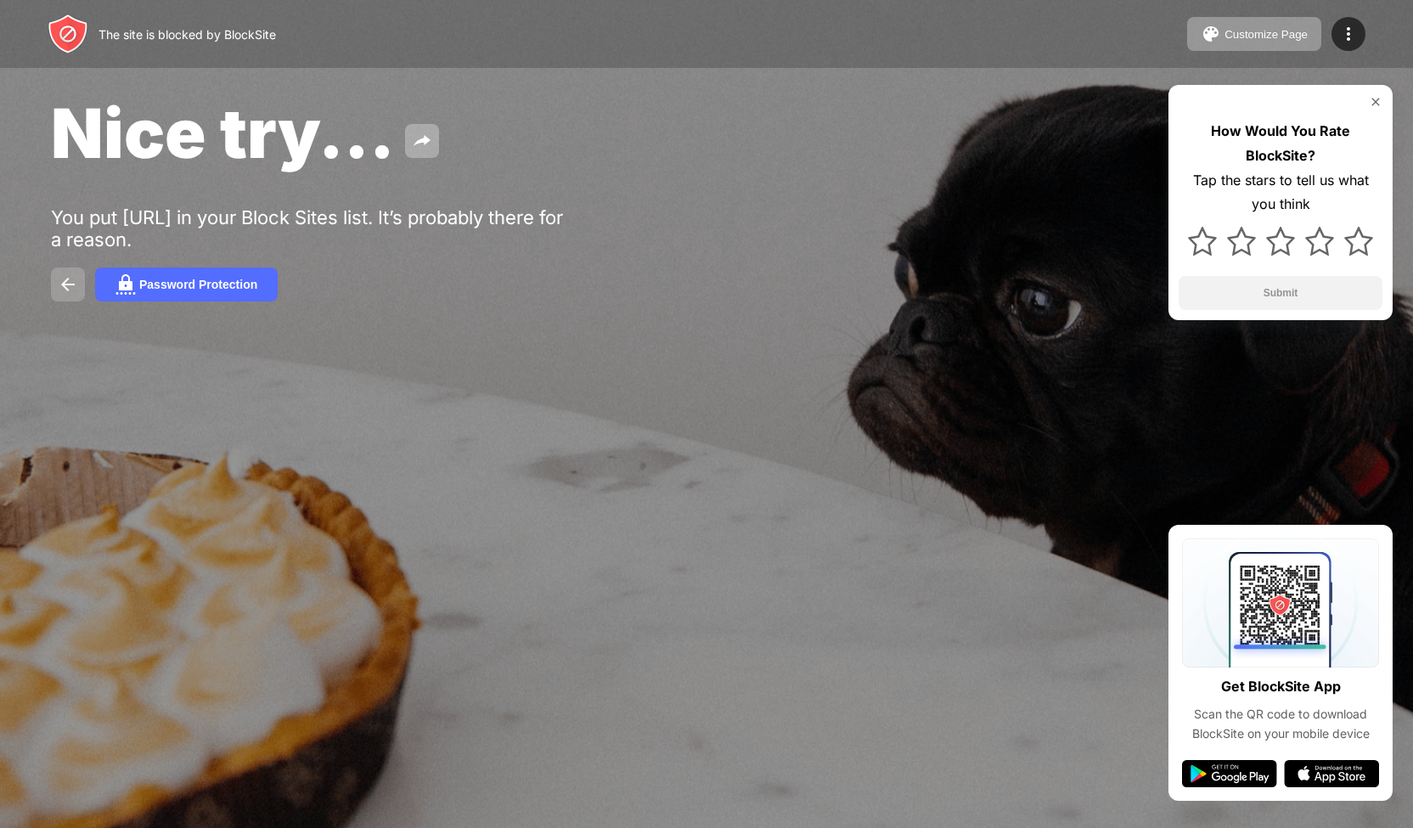  What do you see at coordinates (223, 132) in the screenshot?
I see `span: Nice try...` at bounding box center [223, 132].